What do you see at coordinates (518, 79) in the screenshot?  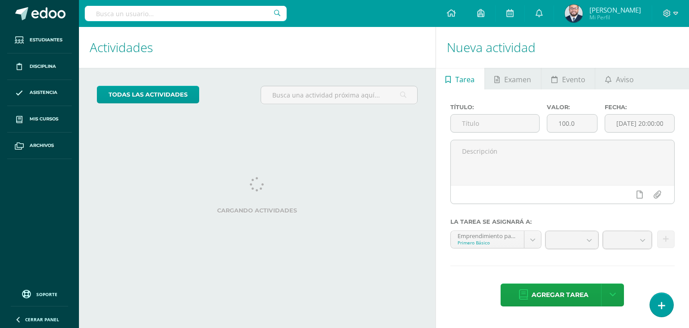 I see `span: Examen` at bounding box center [518, 79].